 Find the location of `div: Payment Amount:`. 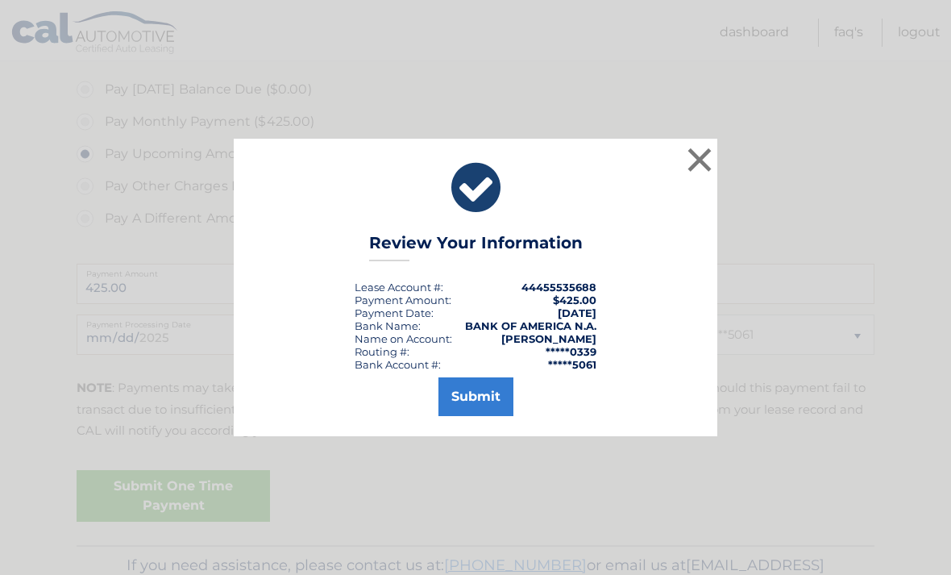

div: Payment Amount: is located at coordinates (403, 300).